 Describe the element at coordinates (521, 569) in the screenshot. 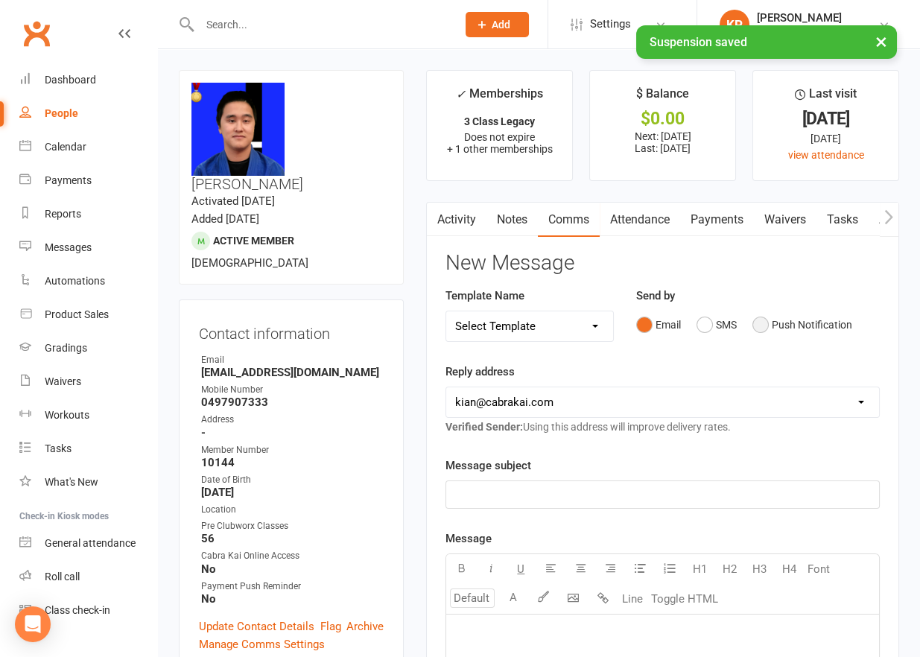

I see `span: U` at that location.